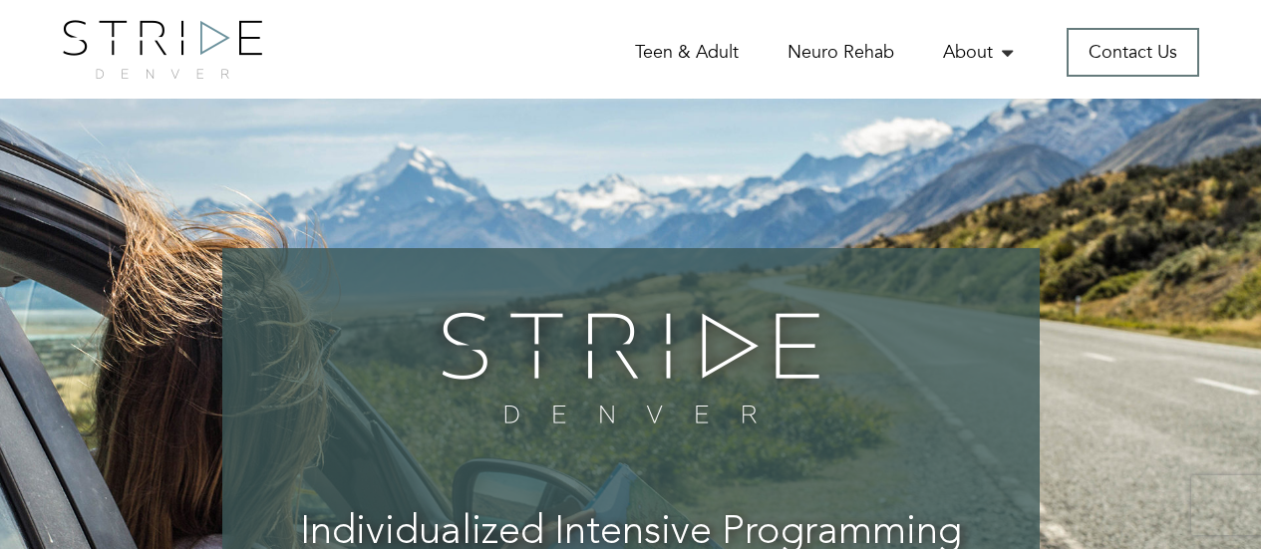  I want to click on img: banner-logo.png, so click(630, 368).